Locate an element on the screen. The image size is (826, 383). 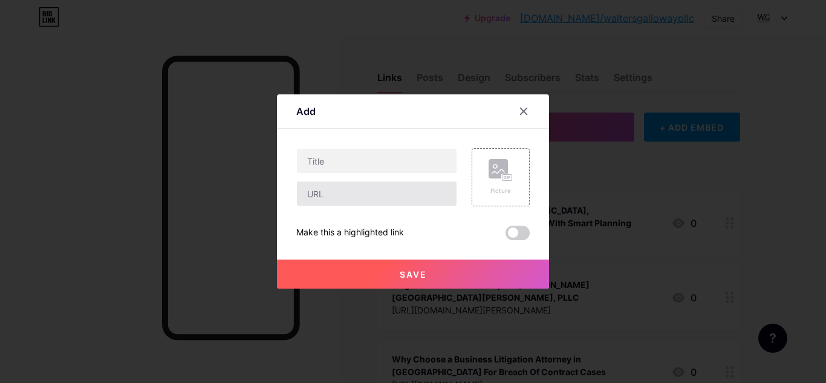
input: URL is located at coordinates (377, 193).